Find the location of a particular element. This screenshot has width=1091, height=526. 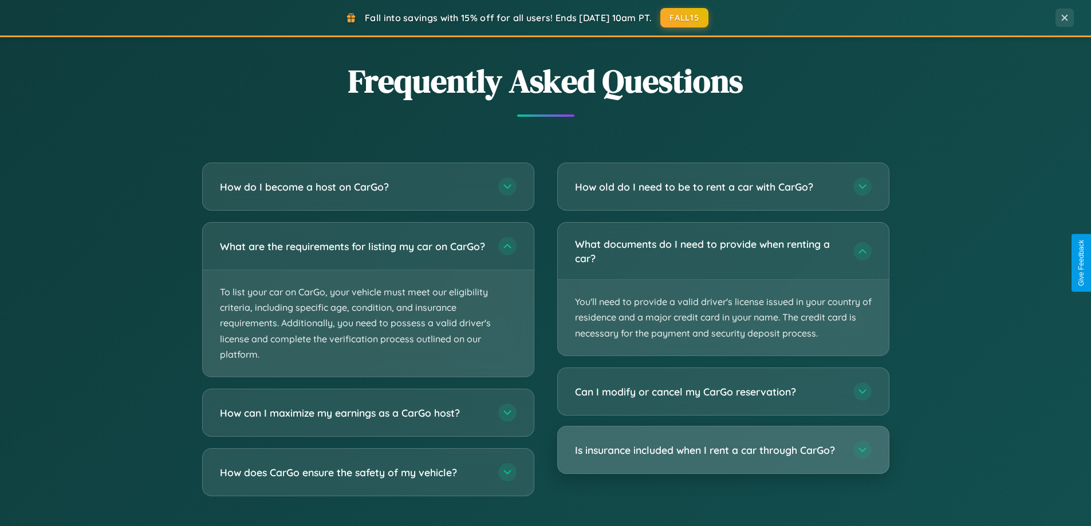

p: To list your car on CarGo, your vehicle must meet our eligibility criteria, including specific ag... is located at coordinates (368, 324).